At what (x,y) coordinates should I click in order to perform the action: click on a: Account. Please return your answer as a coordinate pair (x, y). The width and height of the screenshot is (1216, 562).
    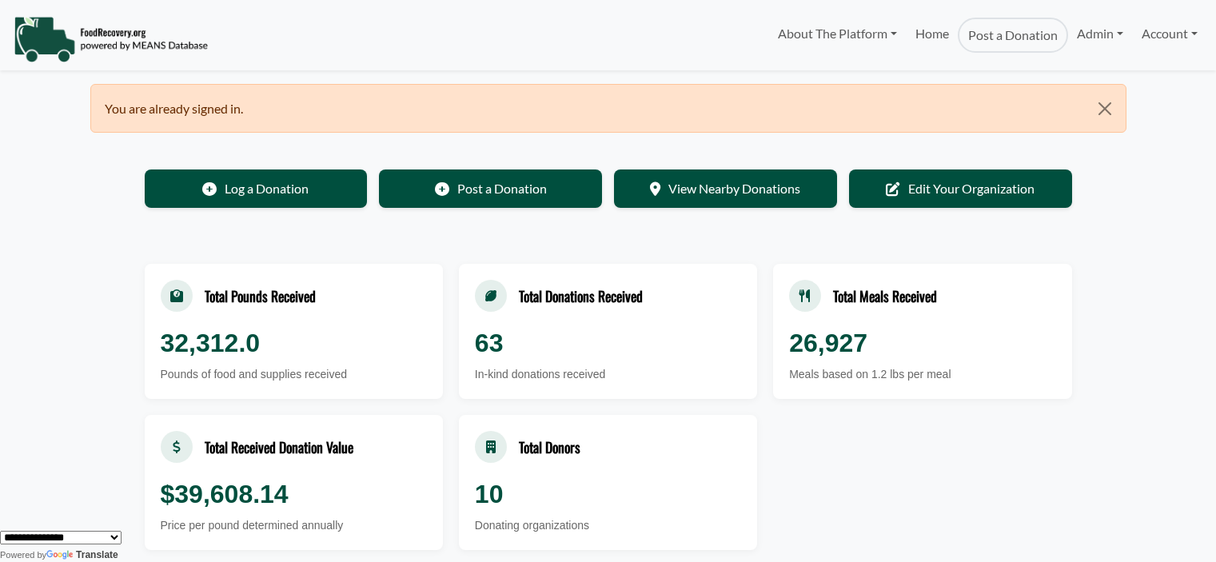
    Looking at the image, I should click on (1170, 34).